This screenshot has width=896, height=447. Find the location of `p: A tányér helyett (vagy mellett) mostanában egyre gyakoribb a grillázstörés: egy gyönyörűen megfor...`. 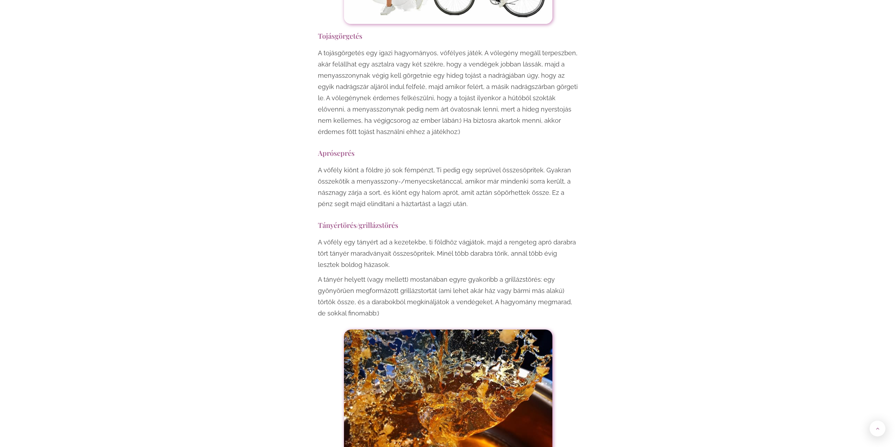

p: A tányér helyett (vagy mellett) mostanában egyre gyakoribb a grillázstörés: egy gyönyörűen megfor... is located at coordinates (448, 297).